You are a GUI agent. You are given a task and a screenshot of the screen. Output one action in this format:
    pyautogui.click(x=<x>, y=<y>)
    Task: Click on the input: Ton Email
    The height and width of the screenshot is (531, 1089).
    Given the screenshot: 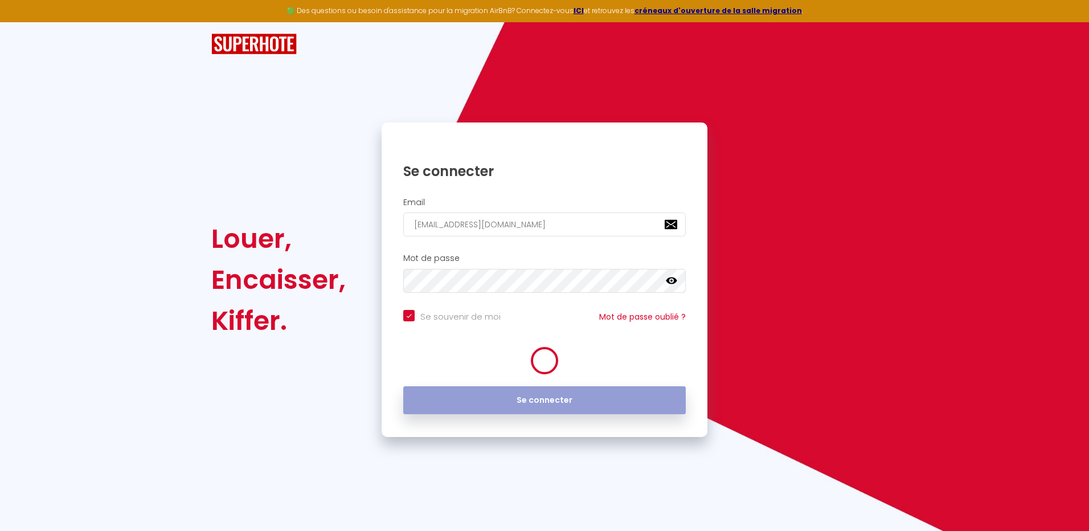 What is the action you would take?
    pyautogui.click(x=544, y=224)
    